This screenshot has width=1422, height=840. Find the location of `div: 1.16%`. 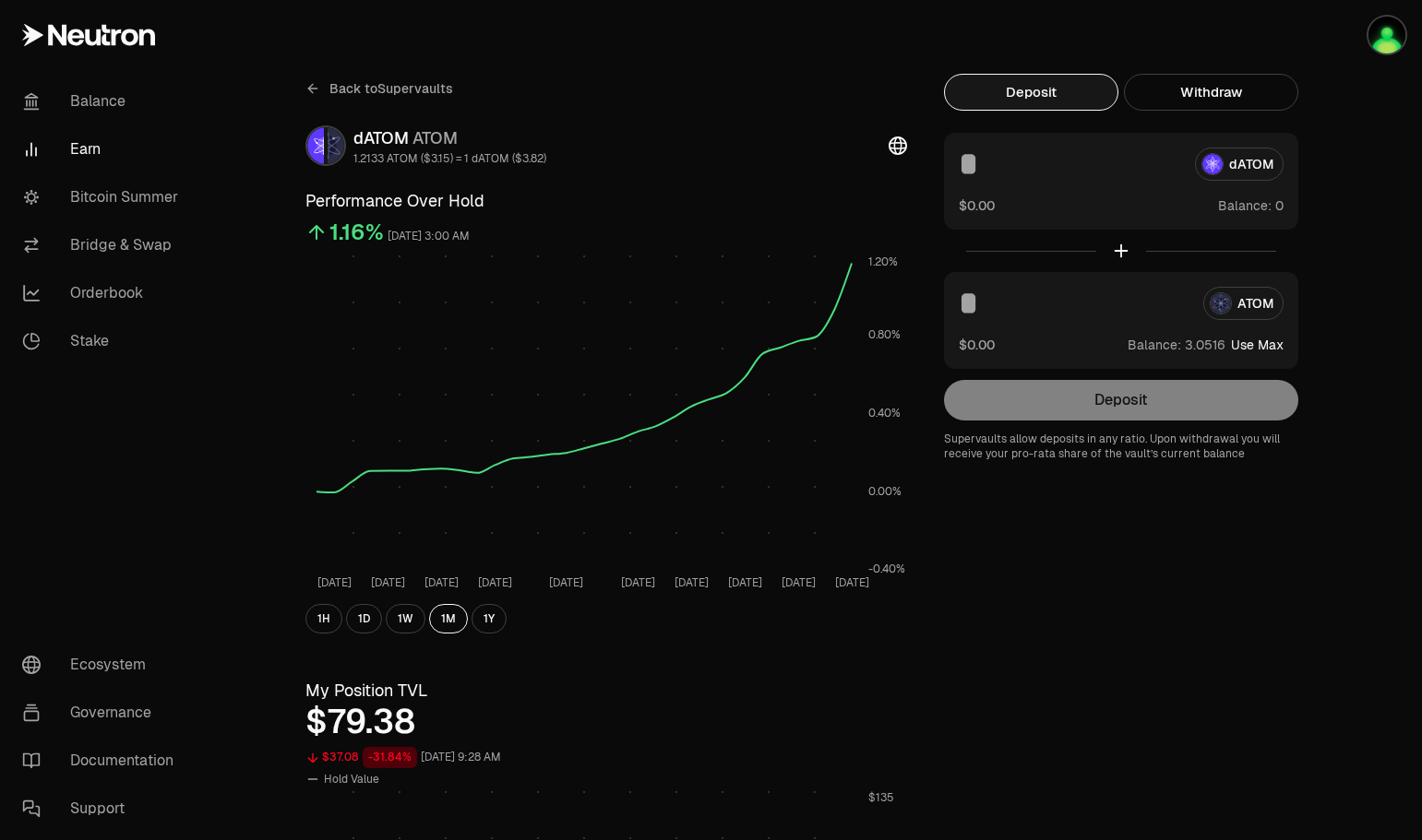

div: 1.16% is located at coordinates (356, 232).